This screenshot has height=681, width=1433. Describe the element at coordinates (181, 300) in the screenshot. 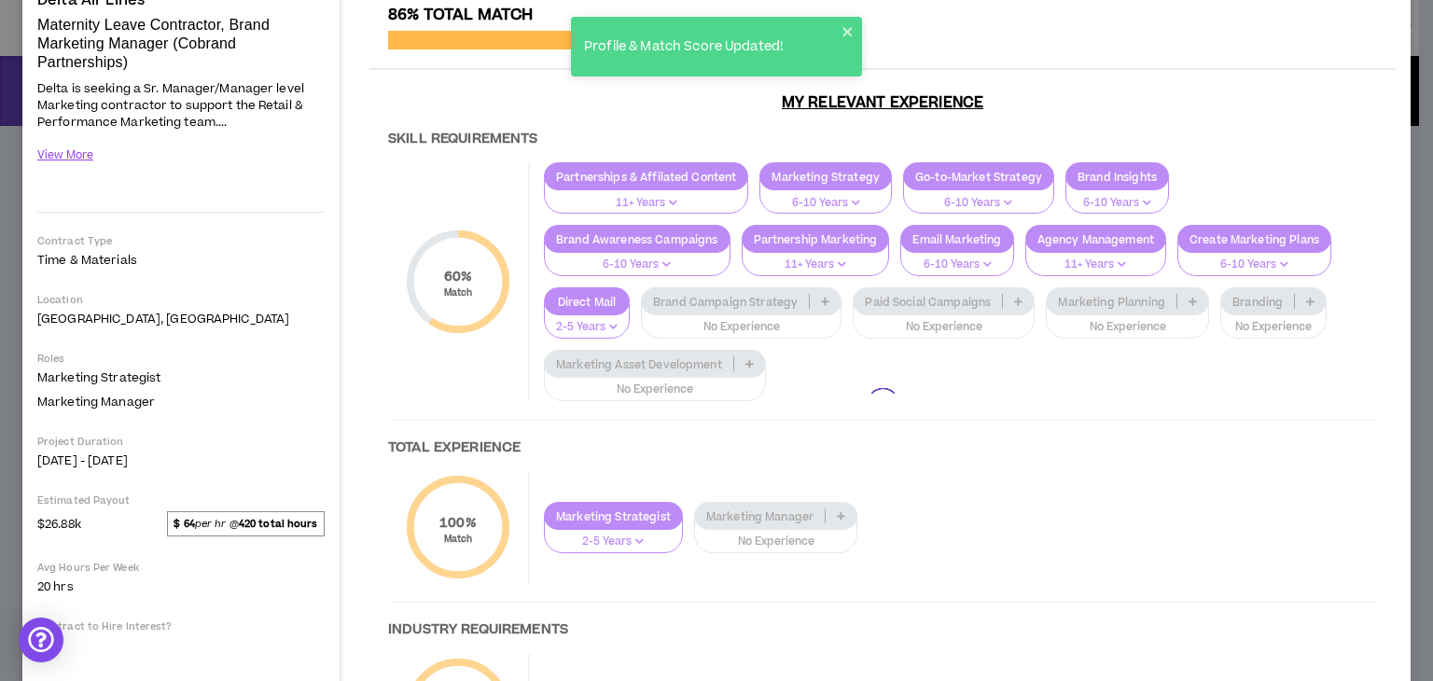

I see `p: Location` at that location.